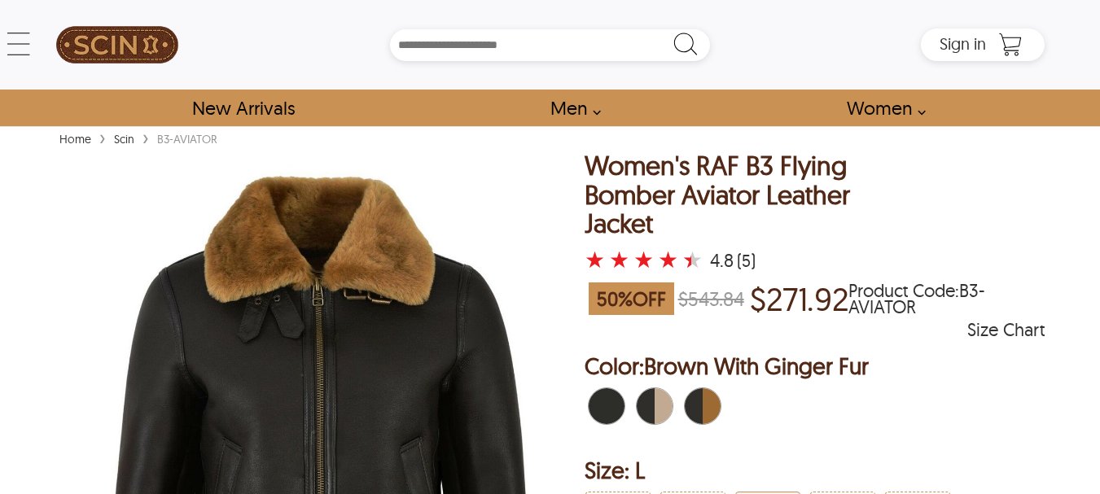  Describe the element at coordinates (1010, 45) in the screenshot. I see `a: Shopping Cart` at that location.